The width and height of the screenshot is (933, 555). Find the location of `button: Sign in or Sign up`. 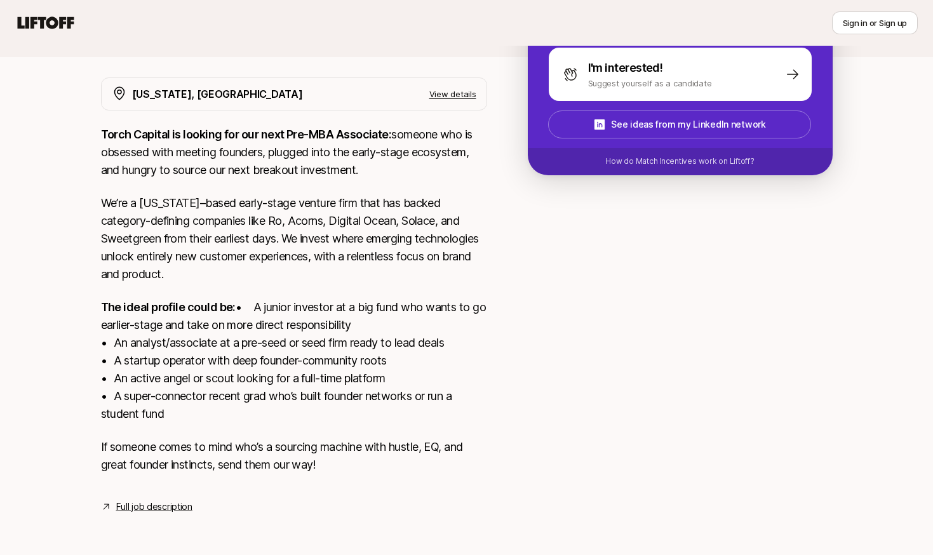

button: Sign in or Sign up is located at coordinates (874, 23).